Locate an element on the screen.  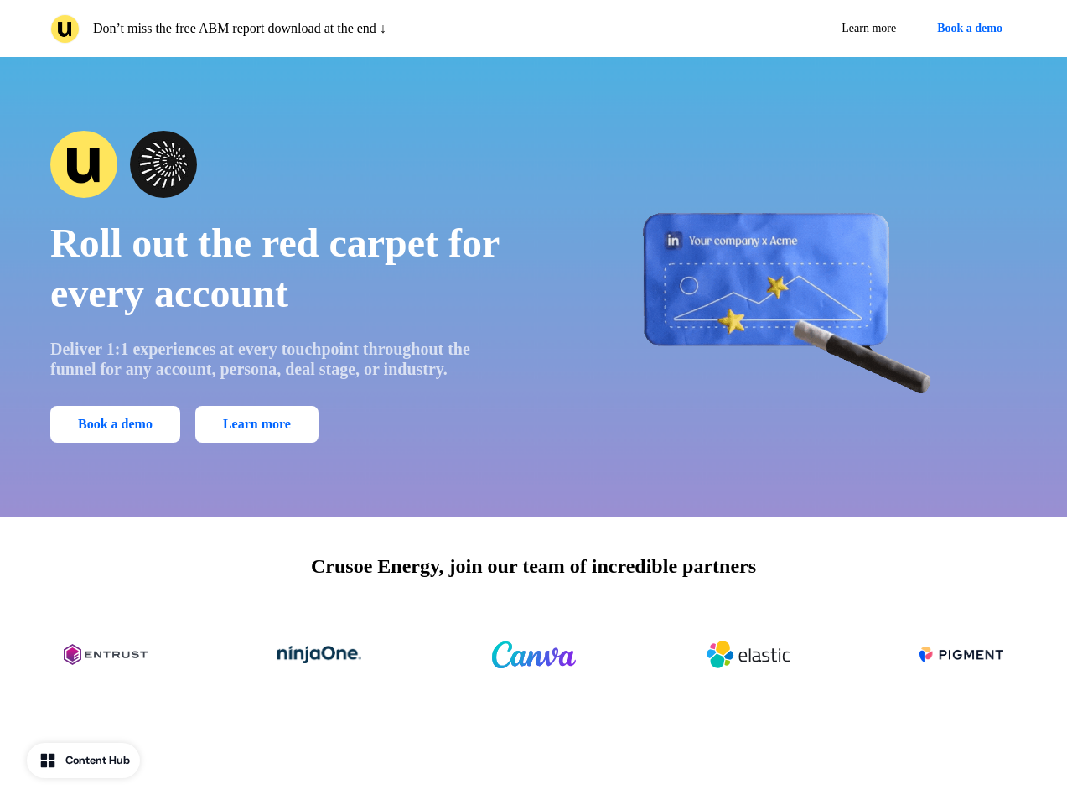
span: Roll out the red carpet for every account is located at coordinates (274, 267).